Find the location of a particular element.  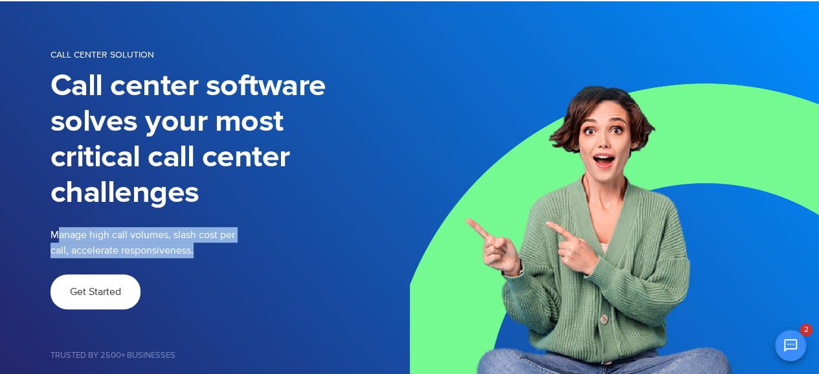

h5: Trusted by 2500+ Businesses is located at coordinates (230, 356).